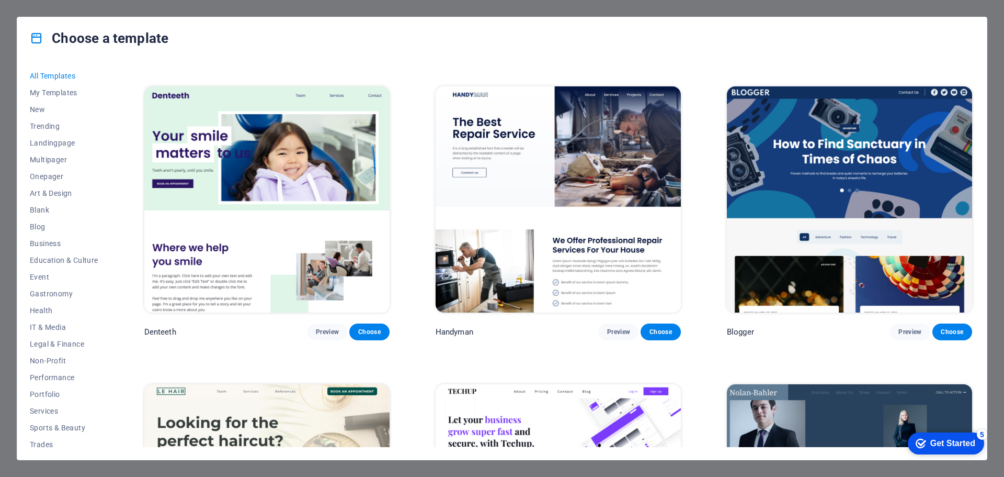 This screenshot has width=1004, height=477. I want to click on div: Get Started, so click(53, 16).